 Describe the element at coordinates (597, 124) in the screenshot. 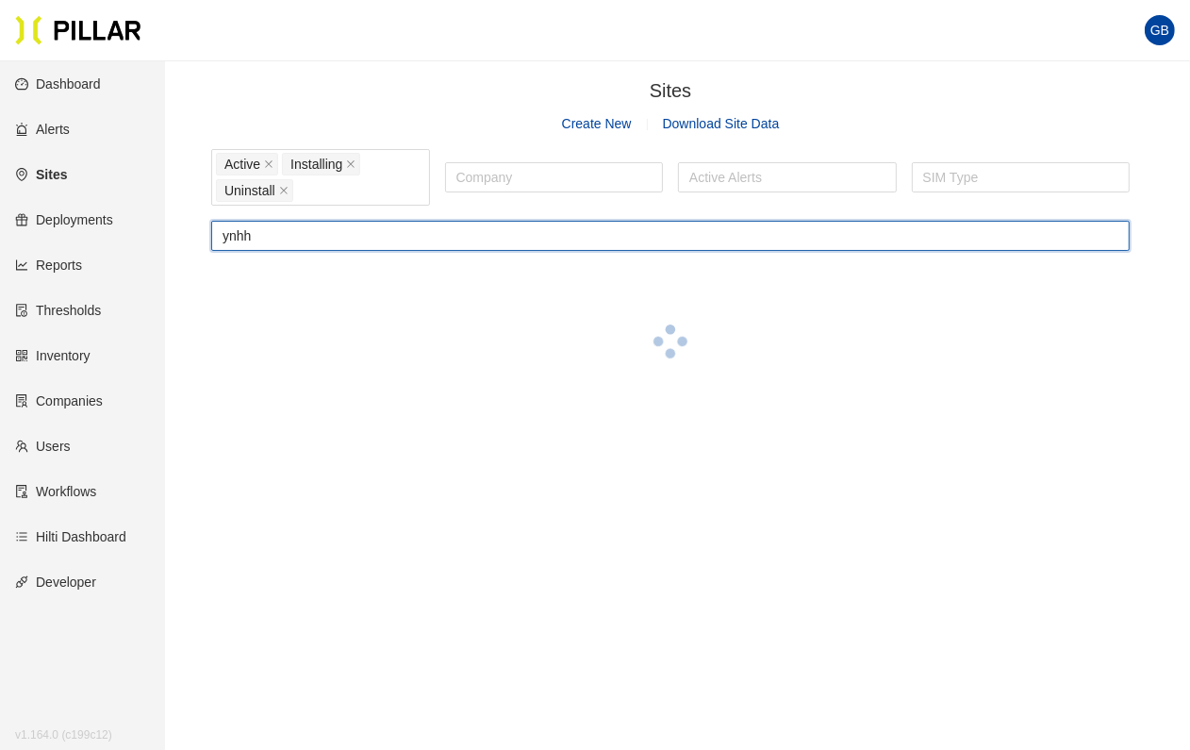

I see `a: Create New` at that location.